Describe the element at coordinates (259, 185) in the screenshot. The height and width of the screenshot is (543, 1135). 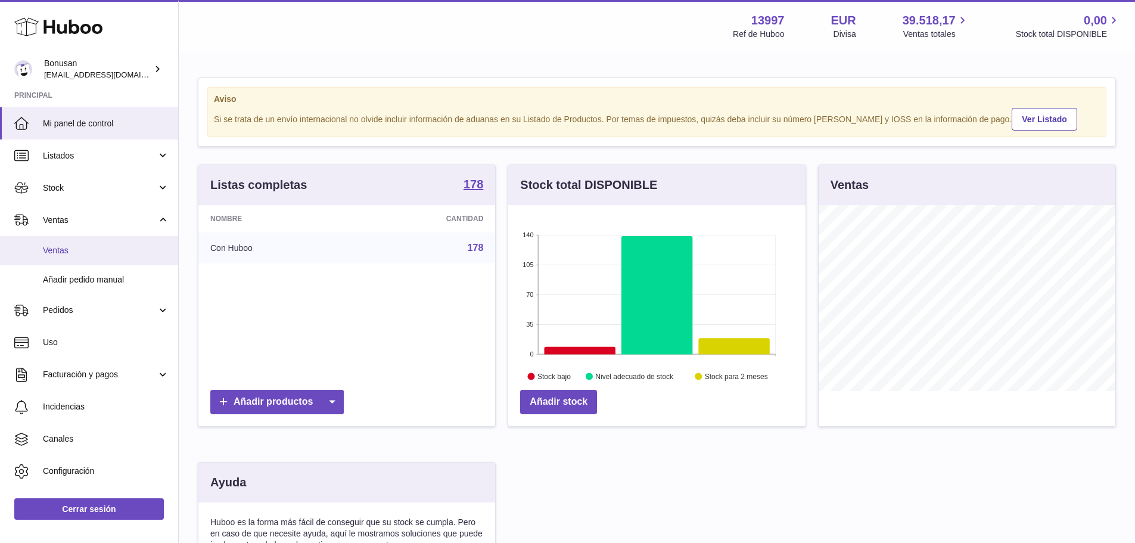
I see `h3: Listas completas` at that location.